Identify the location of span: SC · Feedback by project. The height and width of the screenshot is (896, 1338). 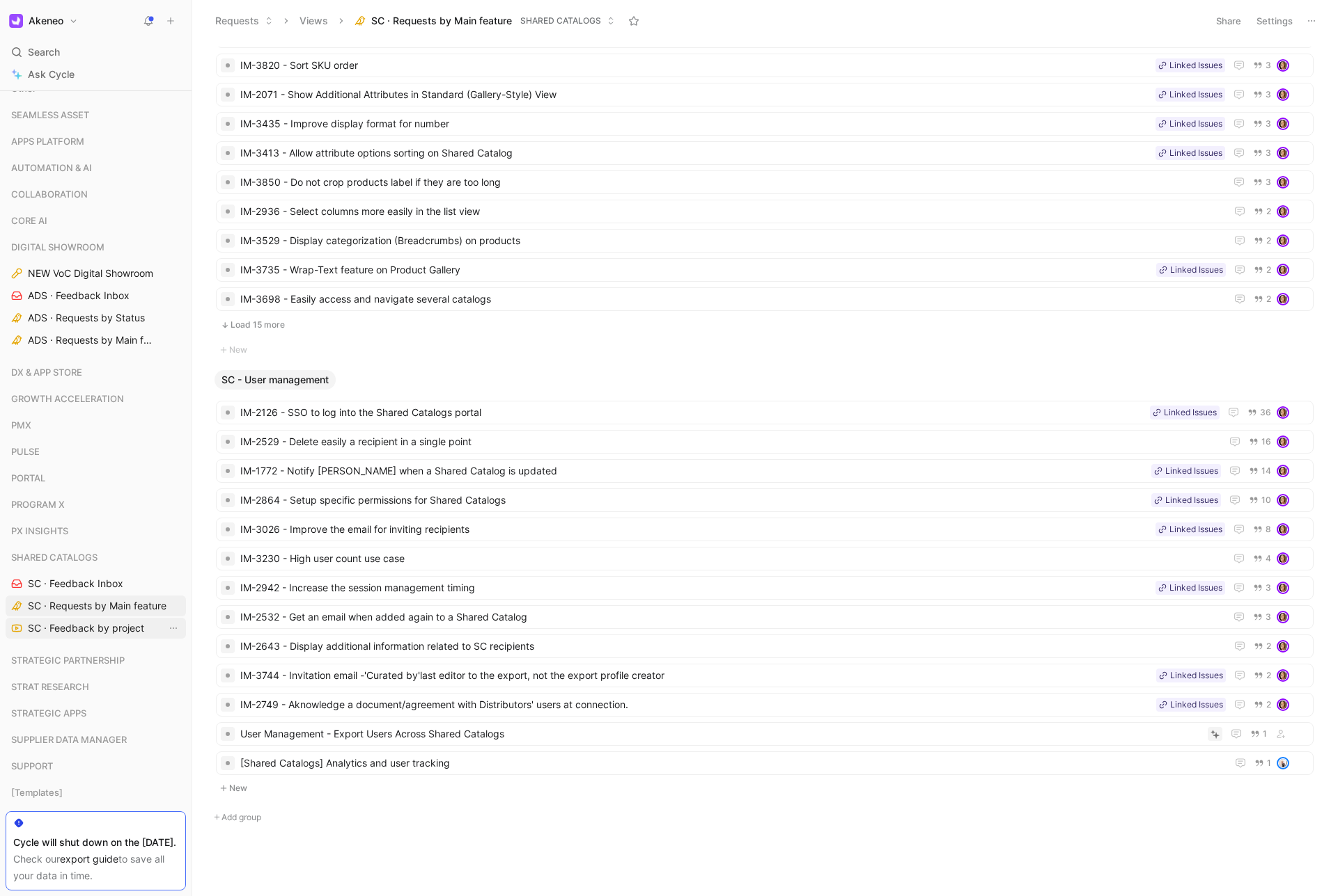
(86, 629).